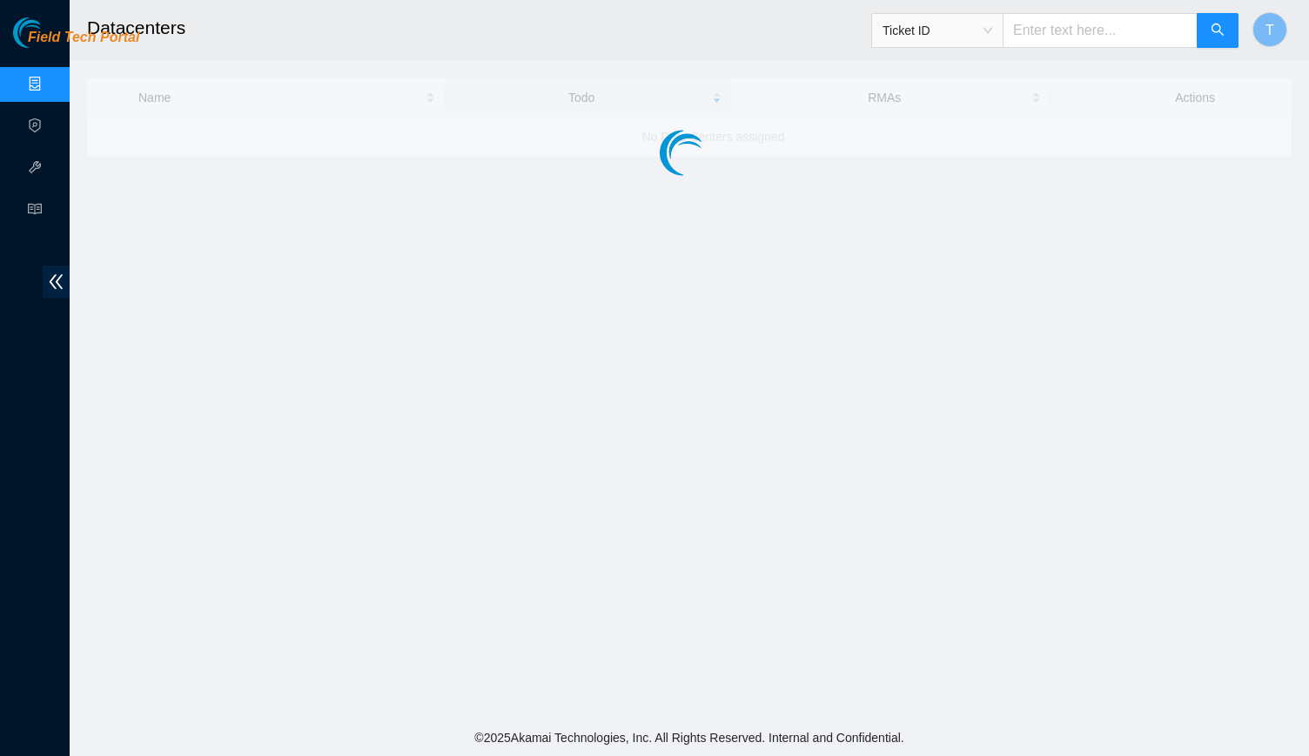 The width and height of the screenshot is (1309, 756). What do you see at coordinates (50, 32) in the screenshot?
I see `img: Akamai Technologies` at bounding box center [50, 32].